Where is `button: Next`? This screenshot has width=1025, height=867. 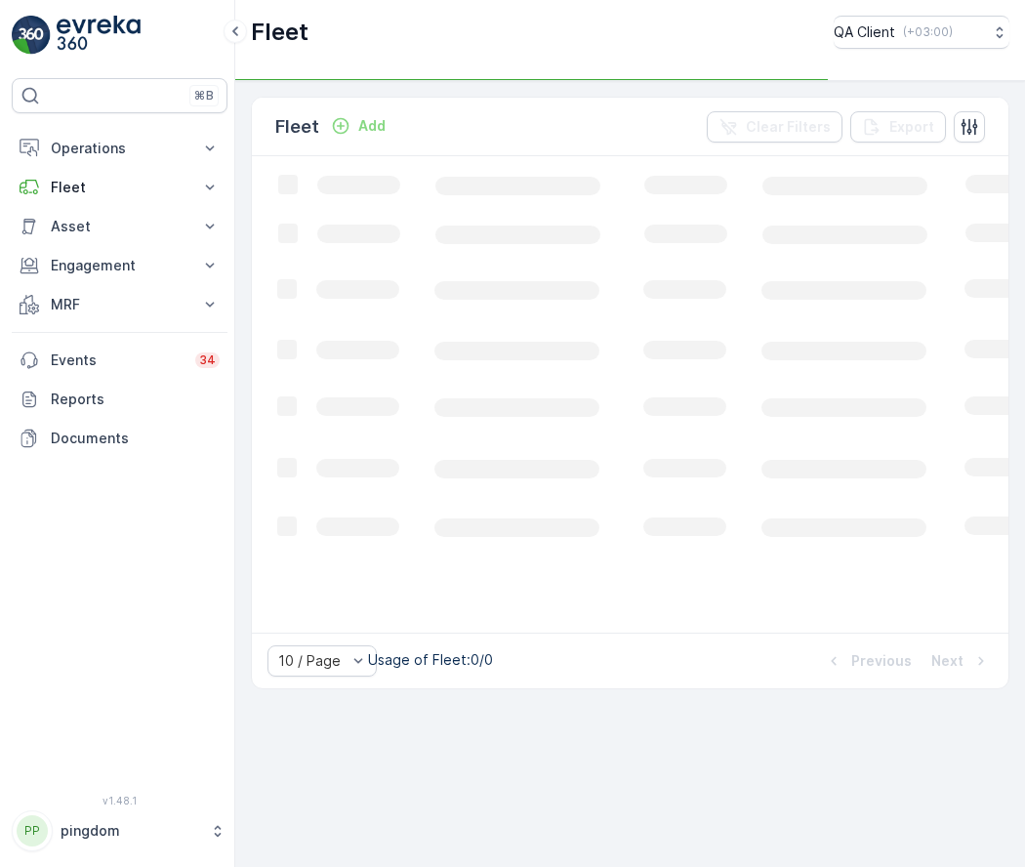 button: Next is located at coordinates (960, 661).